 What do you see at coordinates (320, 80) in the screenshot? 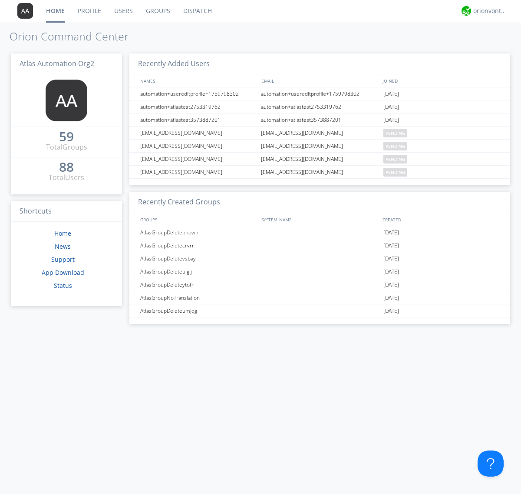
I see `div: EMAIL` at bounding box center [320, 80].